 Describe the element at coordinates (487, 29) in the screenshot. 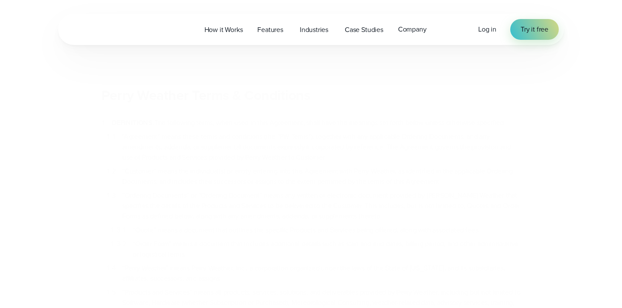

I see `span: Log in` at that location.